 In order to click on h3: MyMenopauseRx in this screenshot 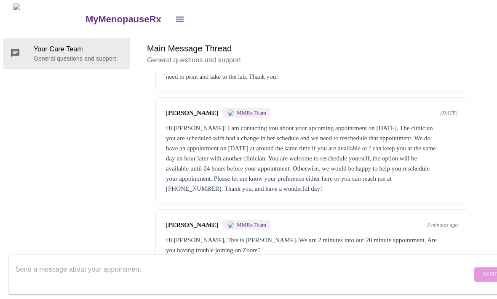, I will do `click(124, 19)`.